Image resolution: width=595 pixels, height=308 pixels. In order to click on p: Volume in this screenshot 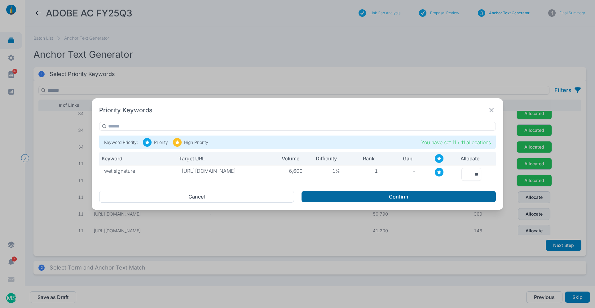, I will do `click(286, 158)`.